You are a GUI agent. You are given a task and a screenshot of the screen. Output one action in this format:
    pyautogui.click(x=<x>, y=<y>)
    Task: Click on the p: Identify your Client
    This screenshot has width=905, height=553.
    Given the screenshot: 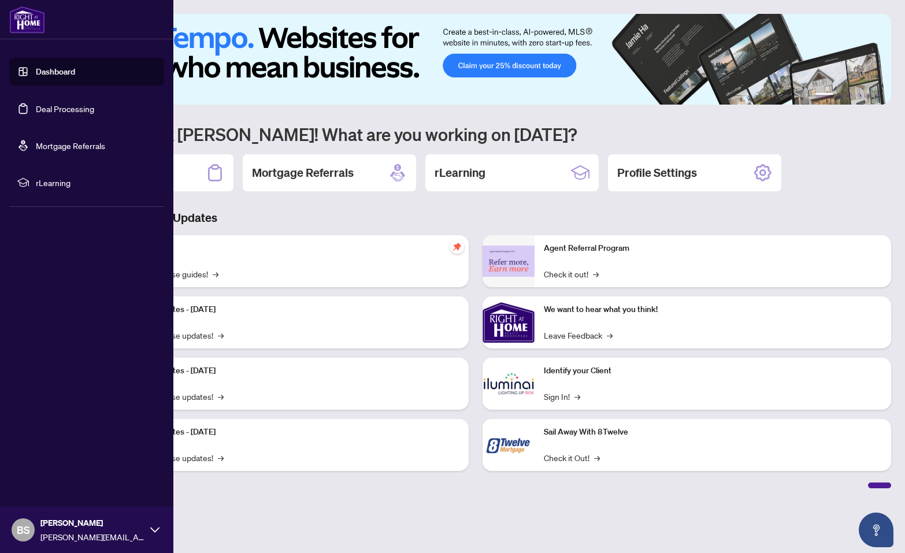 What is the action you would take?
    pyautogui.click(x=713, y=371)
    